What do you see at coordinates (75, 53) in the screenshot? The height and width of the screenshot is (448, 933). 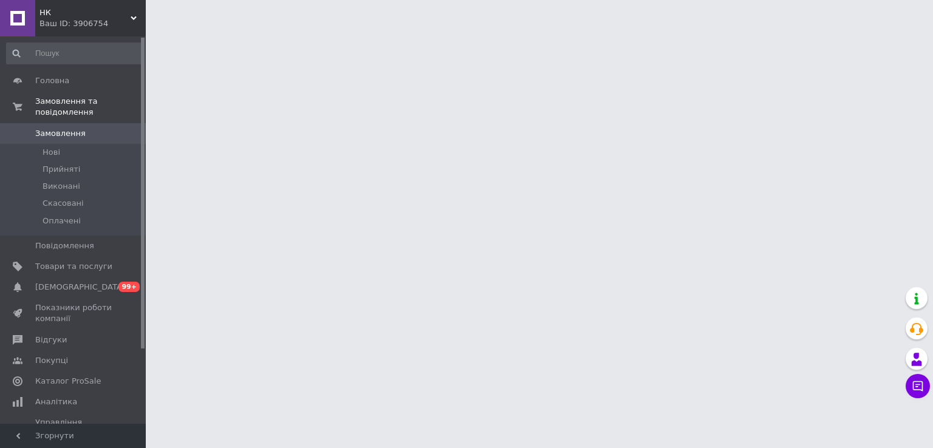 I see `input: Пошук` at bounding box center [75, 53].